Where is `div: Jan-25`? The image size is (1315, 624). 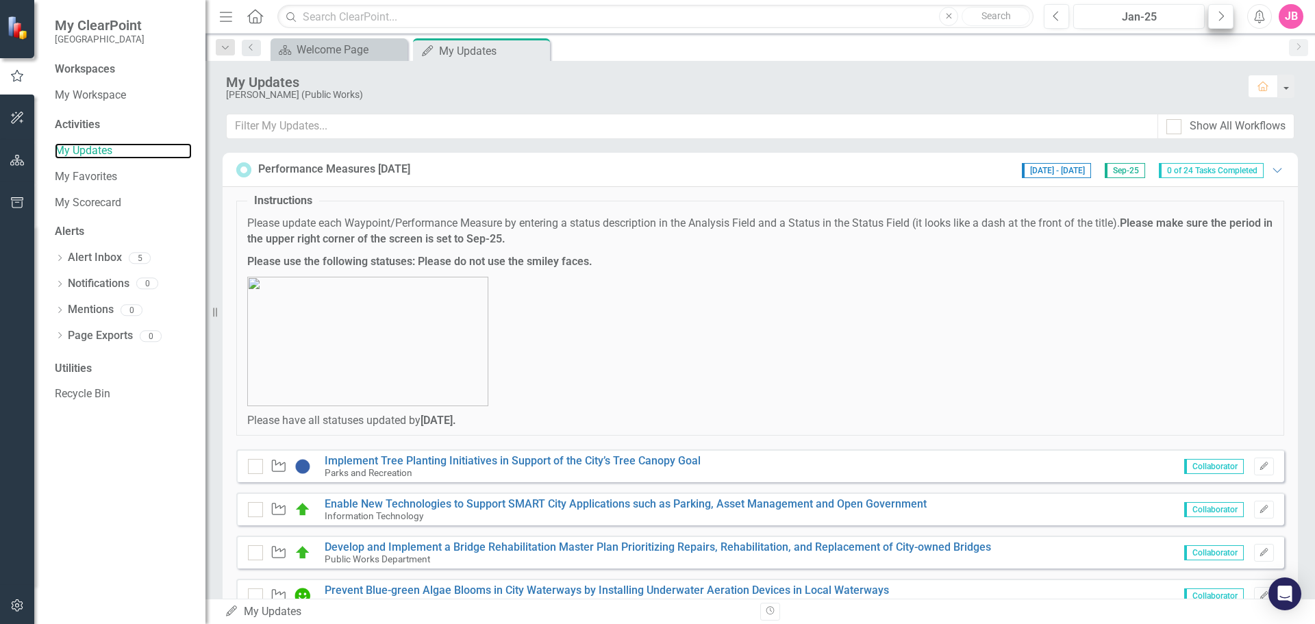
div: Jan-25 is located at coordinates (1139, 17).